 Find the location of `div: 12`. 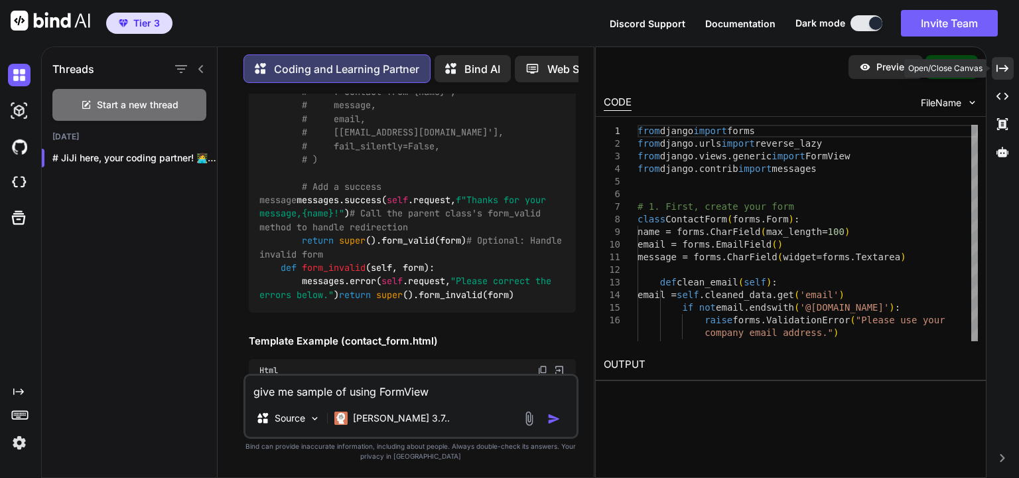

div: 12 is located at coordinates (612, 269).